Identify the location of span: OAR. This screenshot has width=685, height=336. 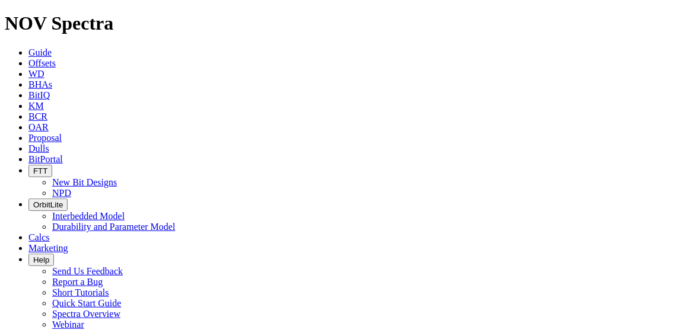
(39, 127).